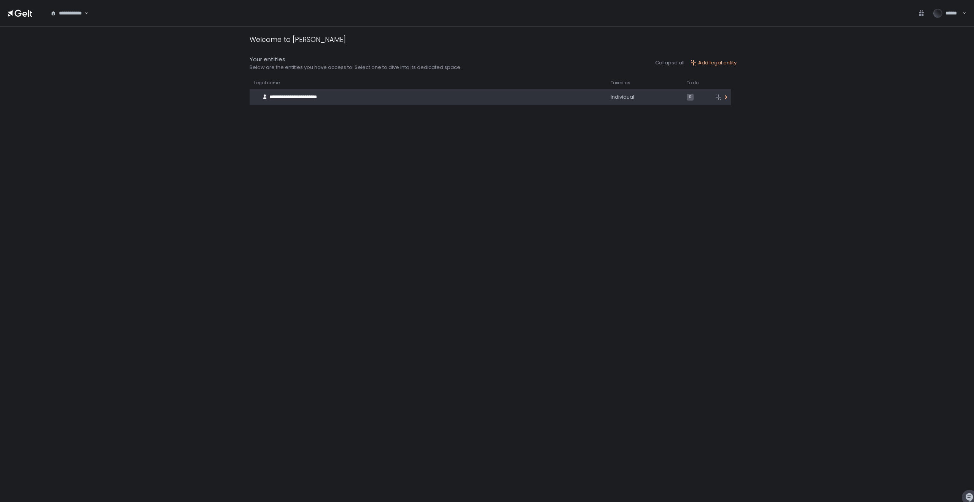 This screenshot has width=974, height=502. I want to click on span: Legal name, so click(267, 83).